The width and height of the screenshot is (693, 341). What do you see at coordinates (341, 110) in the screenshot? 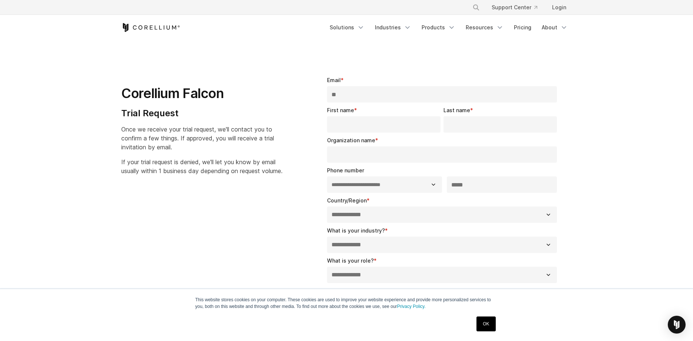
I see `span: First name` at bounding box center [341, 110].